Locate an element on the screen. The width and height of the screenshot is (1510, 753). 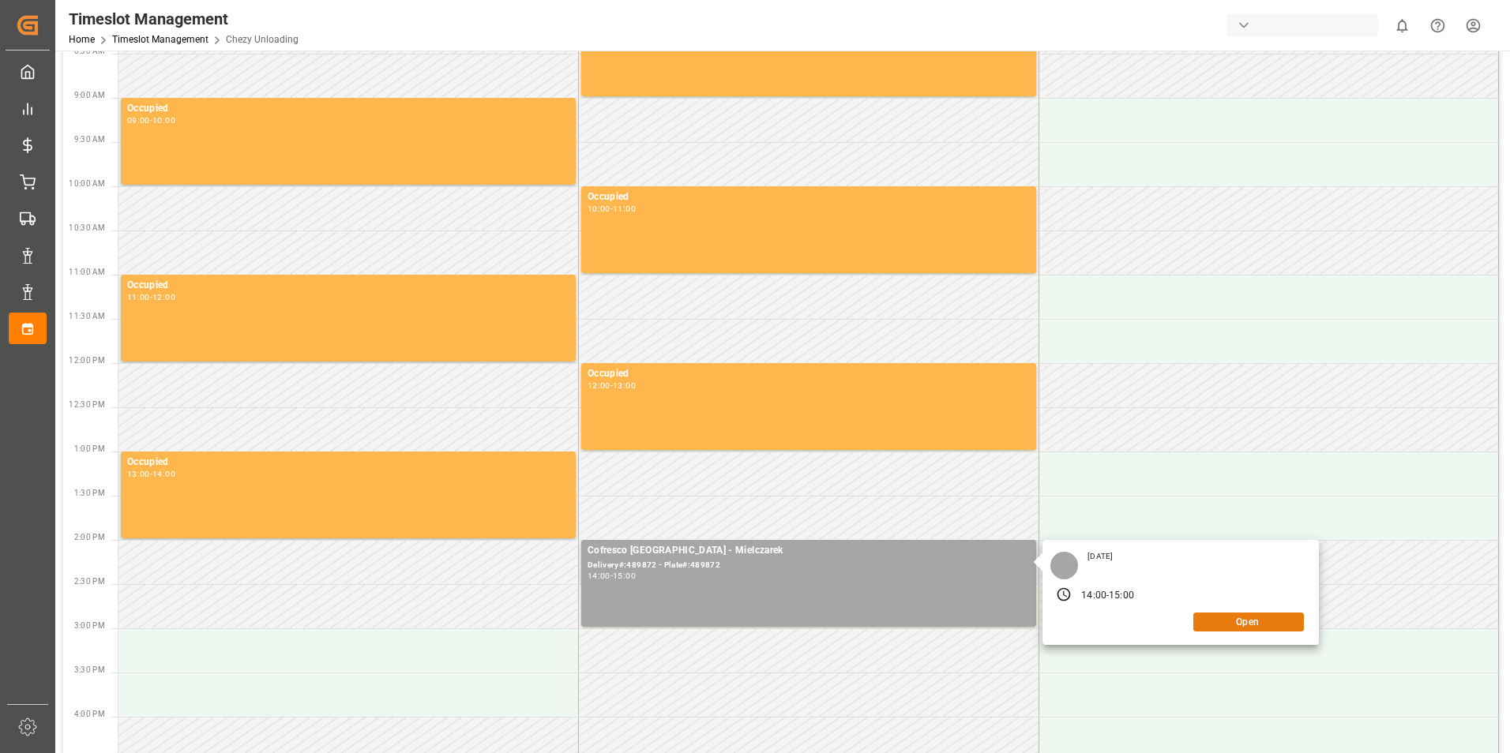
span: 11:30 AM is located at coordinates (87, 316).